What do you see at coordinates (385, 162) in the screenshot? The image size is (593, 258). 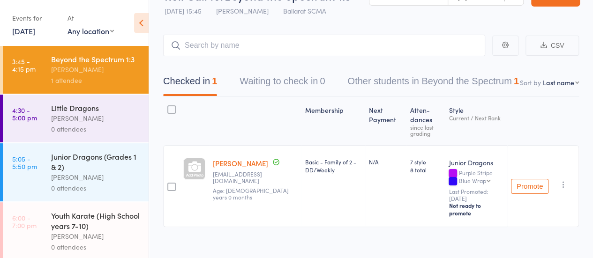 I see `div: N/A` at bounding box center [385, 162].